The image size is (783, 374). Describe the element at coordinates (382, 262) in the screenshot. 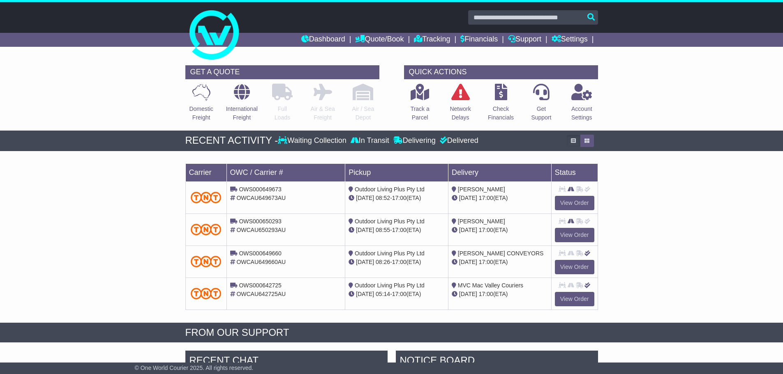

I see `span: 08:26` at that location.